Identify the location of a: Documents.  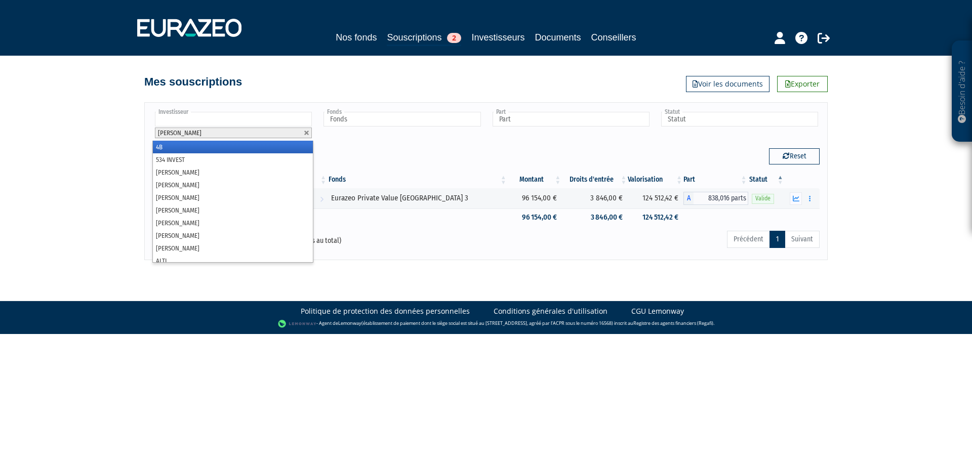
(558, 37).